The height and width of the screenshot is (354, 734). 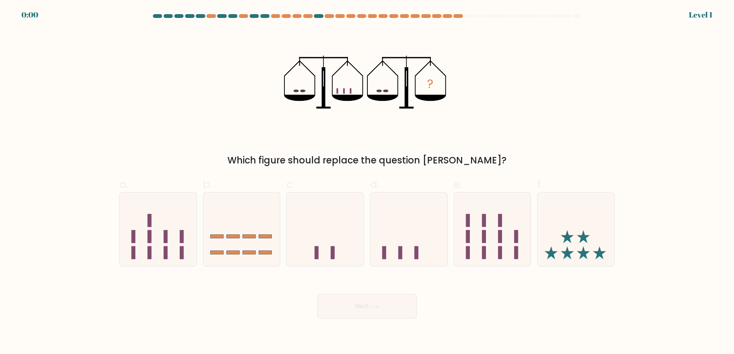 What do you see at coordinates (124, 184) in the screenshot?
I see `span: a.` at bounding box center [124, 184].